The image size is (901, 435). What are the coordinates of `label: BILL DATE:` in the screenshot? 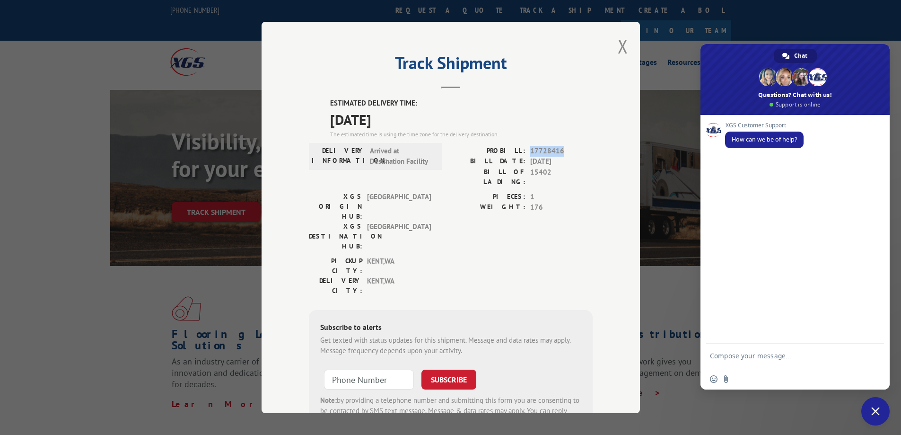 It's located at (488, 161).